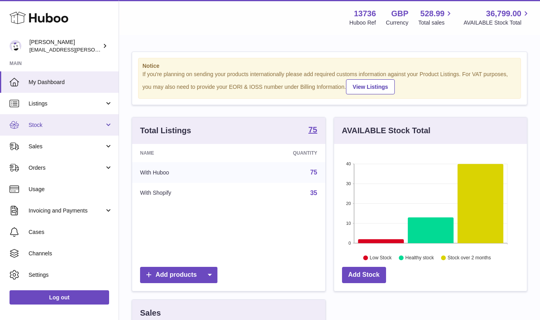 The image size is (540, 320). Describe the element at coordinates (71, 254) in the screenshot. I see `span: Channels` at that location.